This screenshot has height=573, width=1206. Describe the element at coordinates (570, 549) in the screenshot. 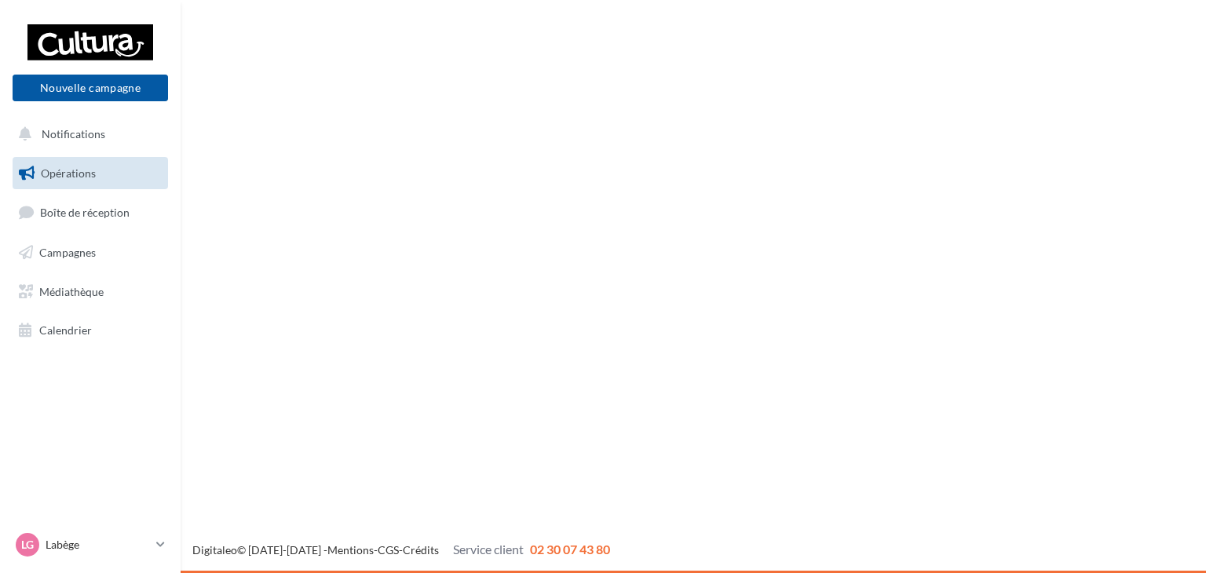

I see `span: 02 30 07 43 80` at that location.